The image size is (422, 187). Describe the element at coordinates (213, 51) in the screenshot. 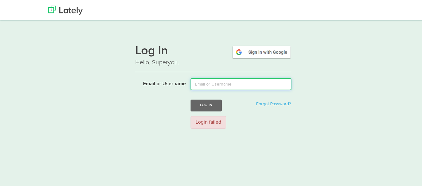

I see `h1: Log In` at that location.